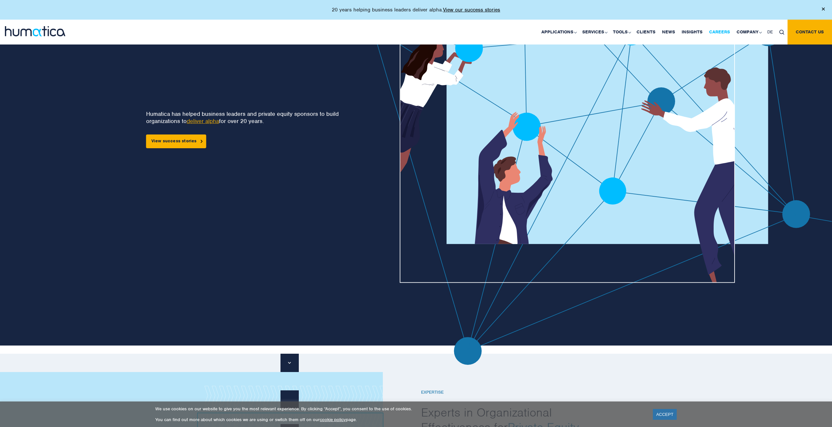 This screenshot has height=427, width=832. What do you see at coordinates (509, 392) in the screenshot?
I see `h6: EXPERTISE` at bounding box center [509, 392].